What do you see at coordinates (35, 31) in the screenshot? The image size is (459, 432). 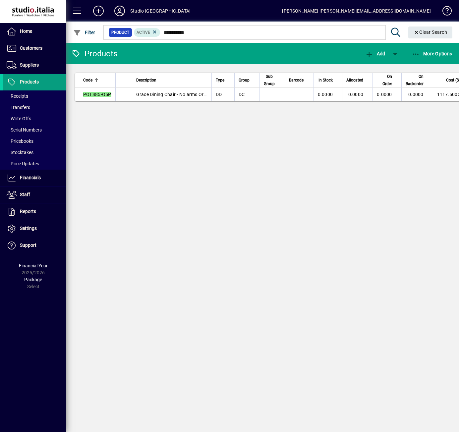 I see `a: Home` at bounding box center [35, 31].